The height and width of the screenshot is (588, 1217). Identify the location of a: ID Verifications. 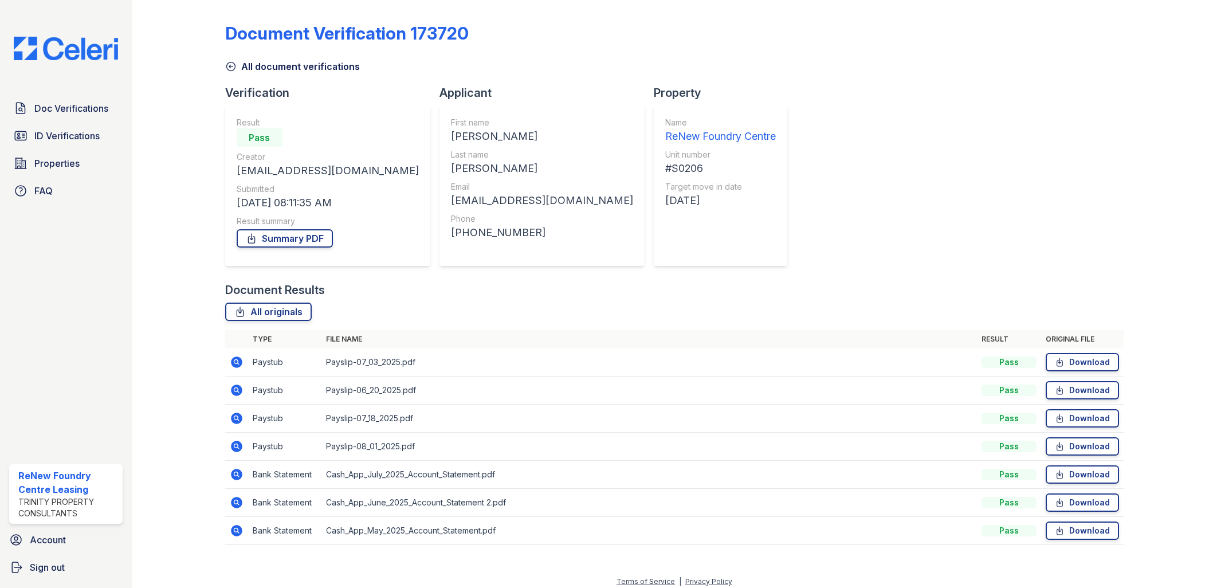
(66, 136).